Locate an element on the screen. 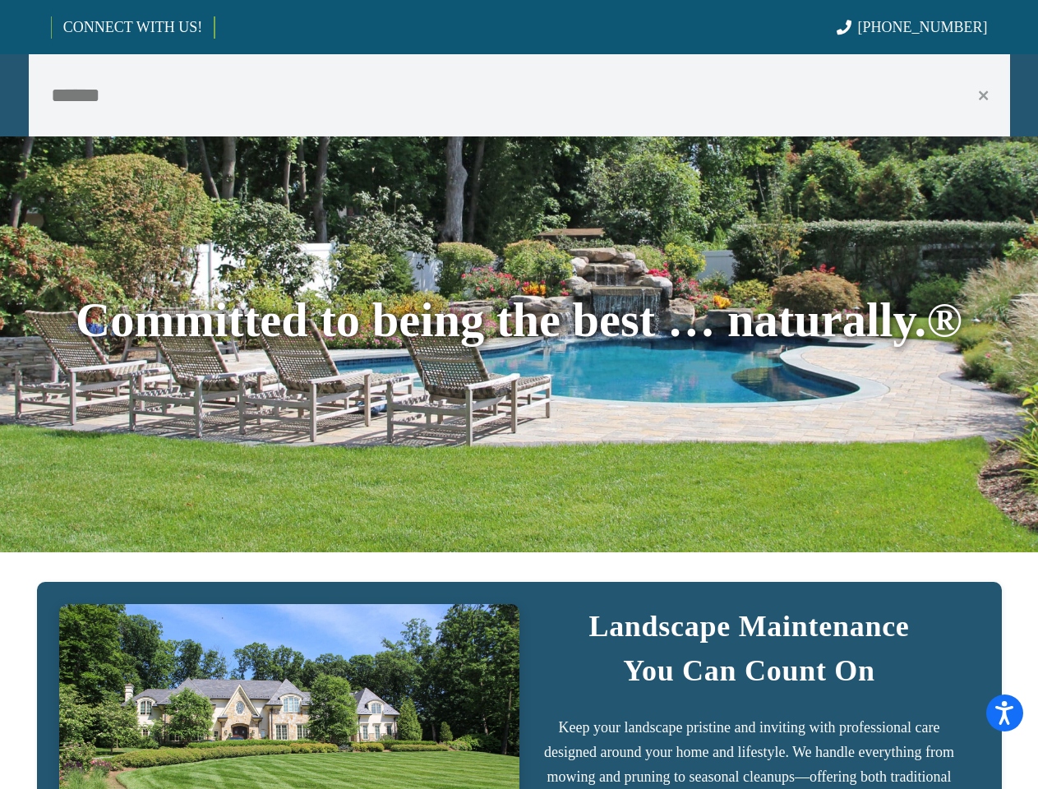  input: Search is located at coordinates (519, 95).